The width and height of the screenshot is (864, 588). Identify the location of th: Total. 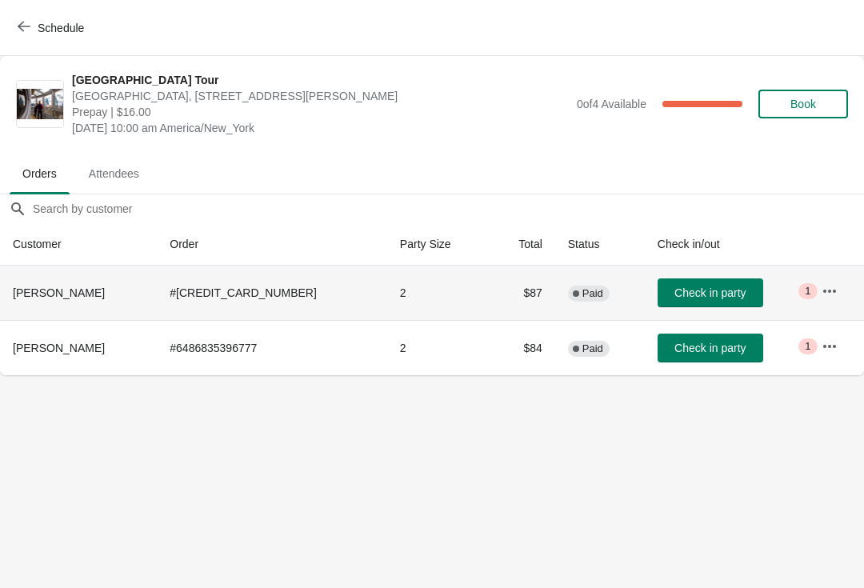
(523, 244).